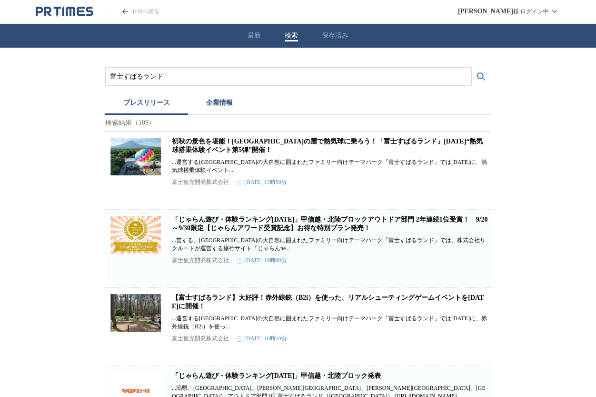 This screenshot has width=596, height=397. What do you see at coordinates (482, 77) in the screenshot?
I see `button: 検索する` at bounding box center [482, 77].